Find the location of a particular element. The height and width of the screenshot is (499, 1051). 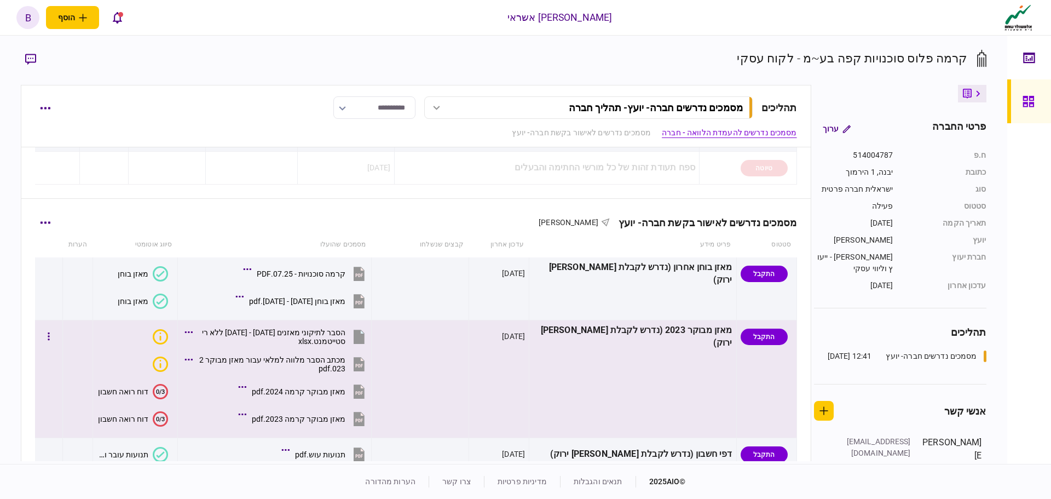

th: סטטוס is located at coordinates (767, 245).